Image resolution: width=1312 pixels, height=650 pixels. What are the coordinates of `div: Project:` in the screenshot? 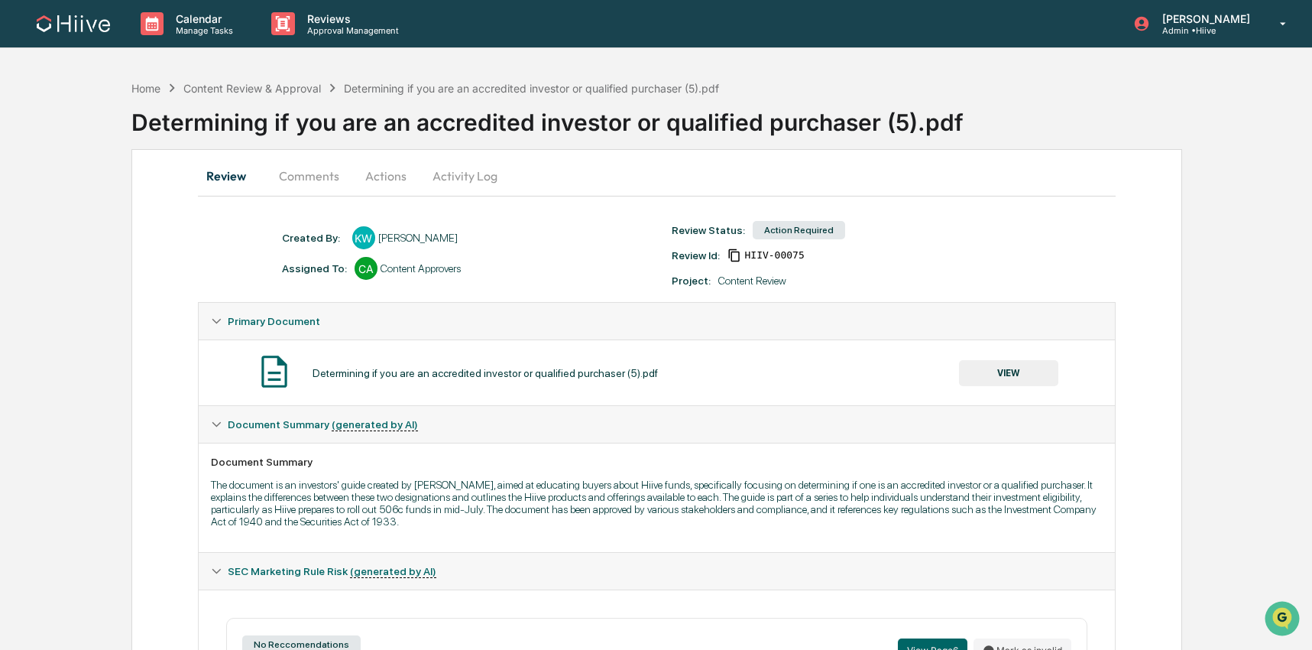 It's located at (691, 280).